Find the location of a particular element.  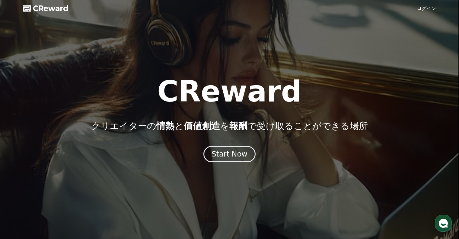

p: クリエイターの と を で受け取ることができる場所 is located at coordinates (229, 126).